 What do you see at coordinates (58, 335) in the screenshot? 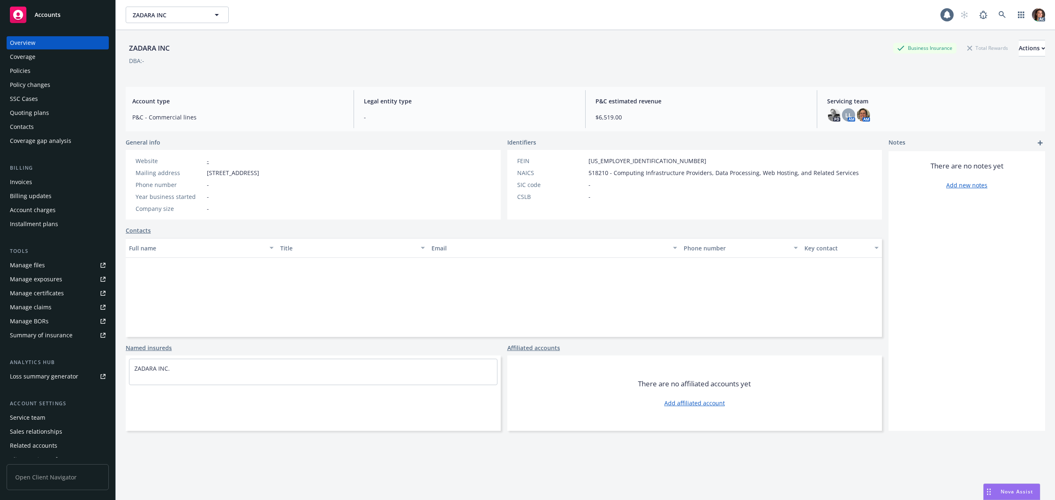
I see `a: Summary of insurance` at bounding box center [58, 335].